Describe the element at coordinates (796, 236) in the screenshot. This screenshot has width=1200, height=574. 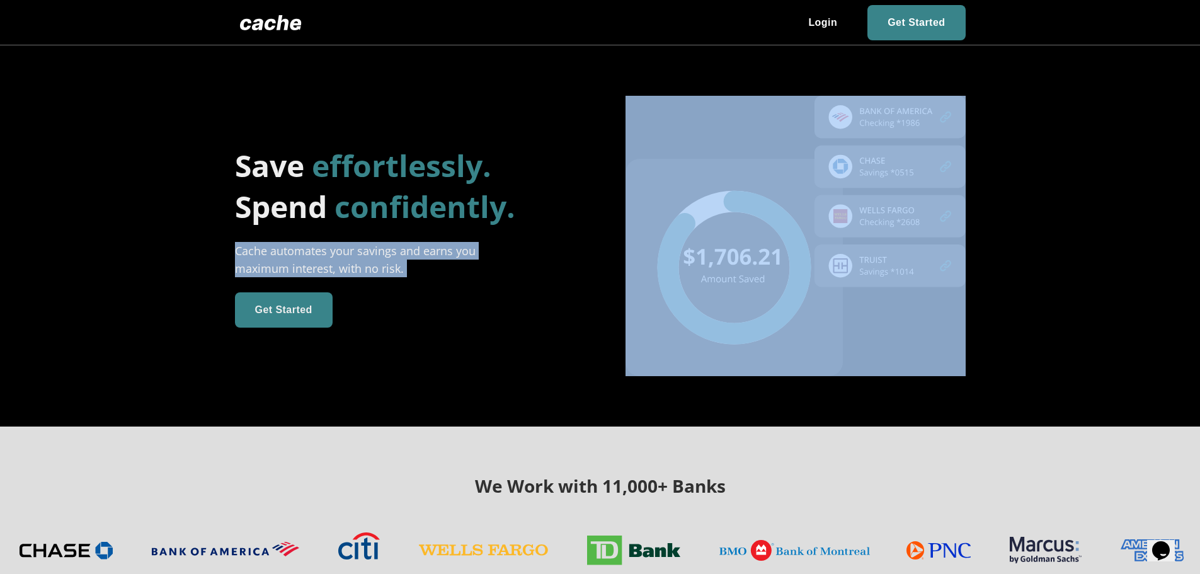
I see `img: Amount Saved` at that location.